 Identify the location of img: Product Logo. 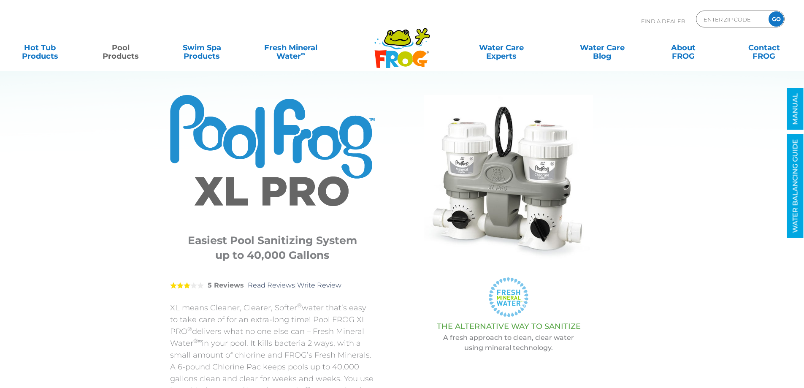
(272, 157).